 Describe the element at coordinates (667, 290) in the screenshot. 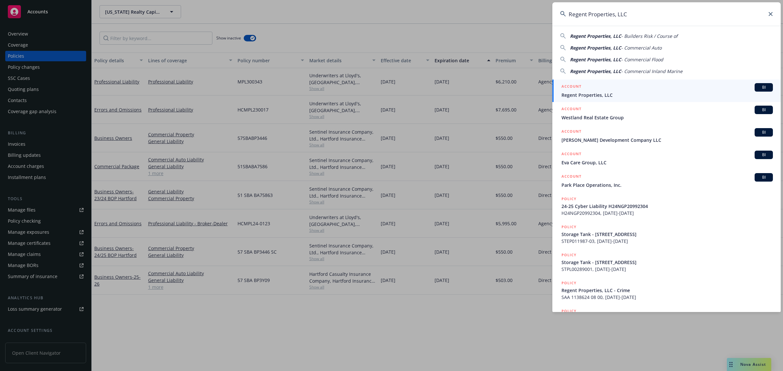

I see `span: Regent Properties, LLC - Crime` at that location.